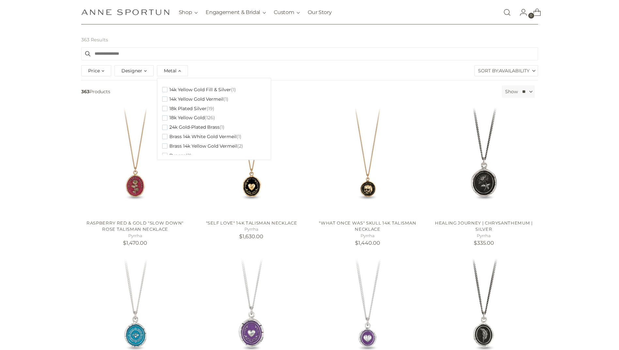 The width and height of the screenshot is (619, 350). What do you see at coordinates (200, 90) in the screenshot?
I see `span: 14k Yellow Gold Fill & Silver` at bounding box center [200, 90].